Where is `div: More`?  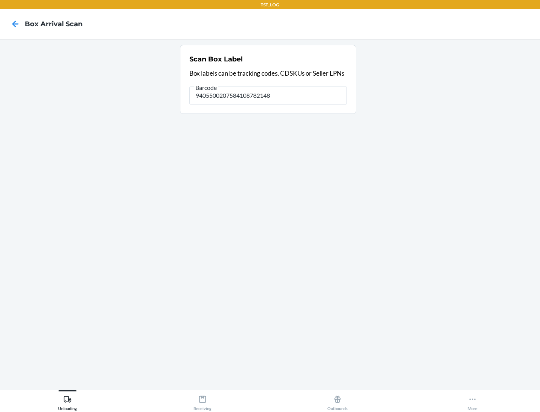
div: More is located at coordinates (472, 402).